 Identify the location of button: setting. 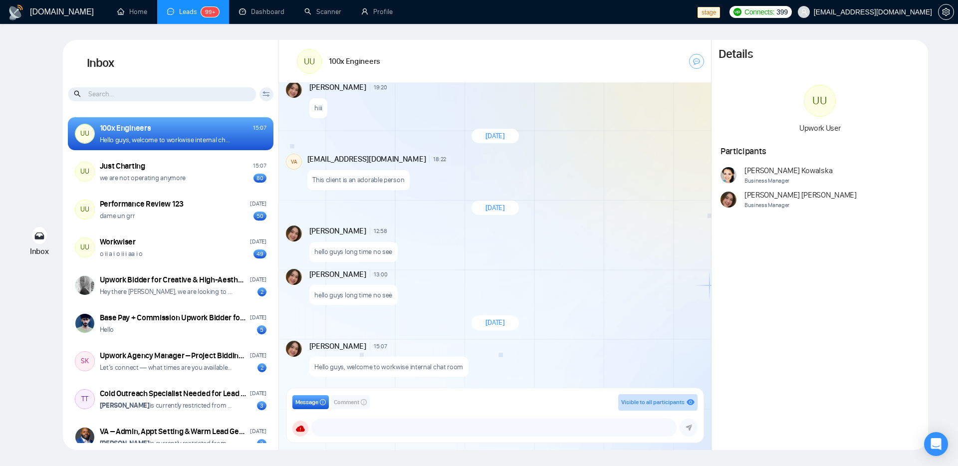
(946, 12).